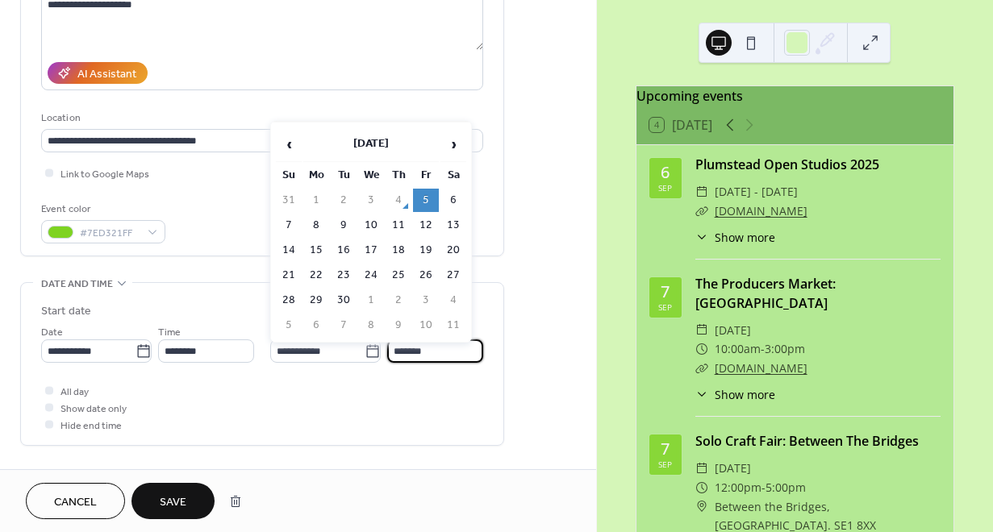 This screenshot has width=993, height=532. Describe the element at coordinates (261, 118) in the screenshot. I see `div: Location` at that location.